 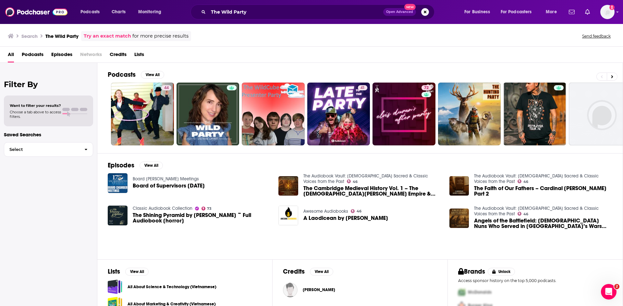 What do you see at coordinates (172, 287) in the screenshot?
I see `a: All About Science & Technology (Vietnamese)` at bounding box center [172, 287].